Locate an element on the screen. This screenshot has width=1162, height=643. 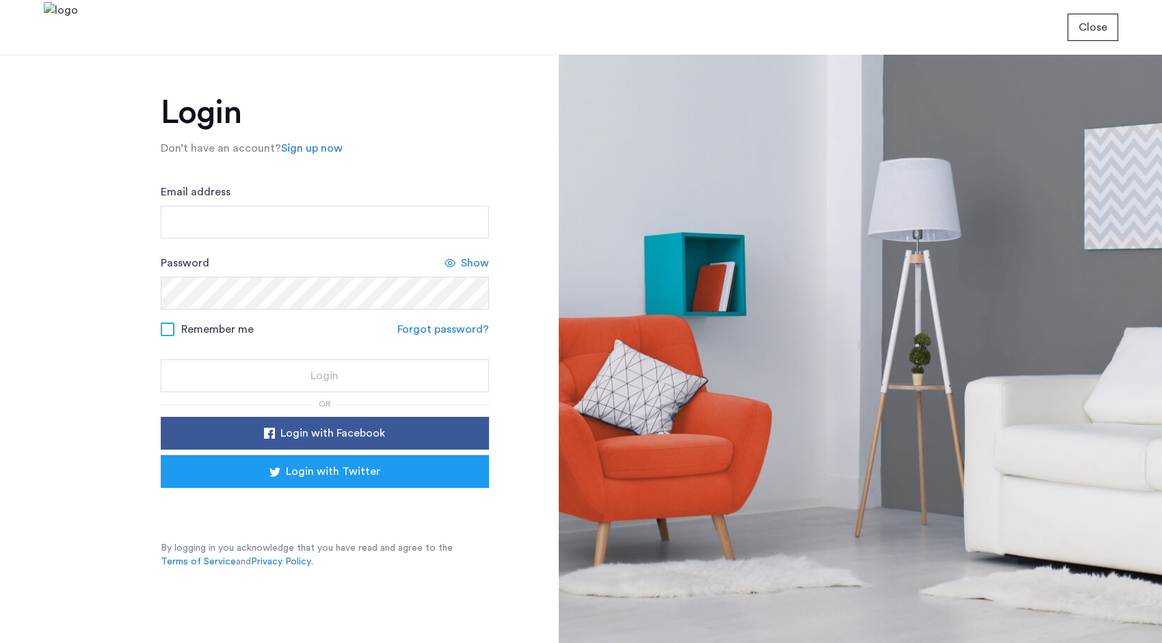
label: Email address is located at coordinates (196, 192).